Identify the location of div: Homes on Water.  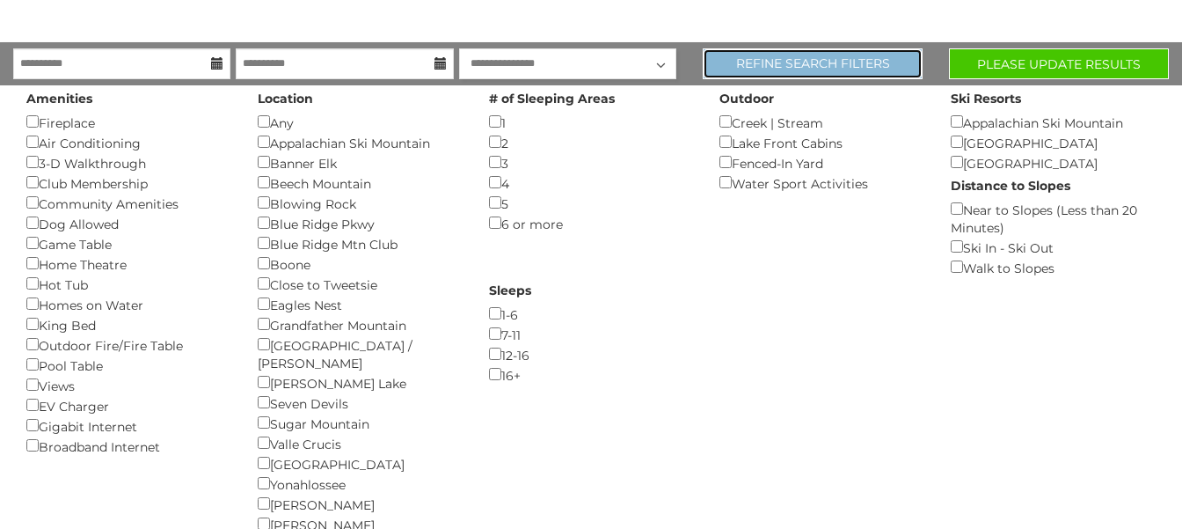
(128, 303).